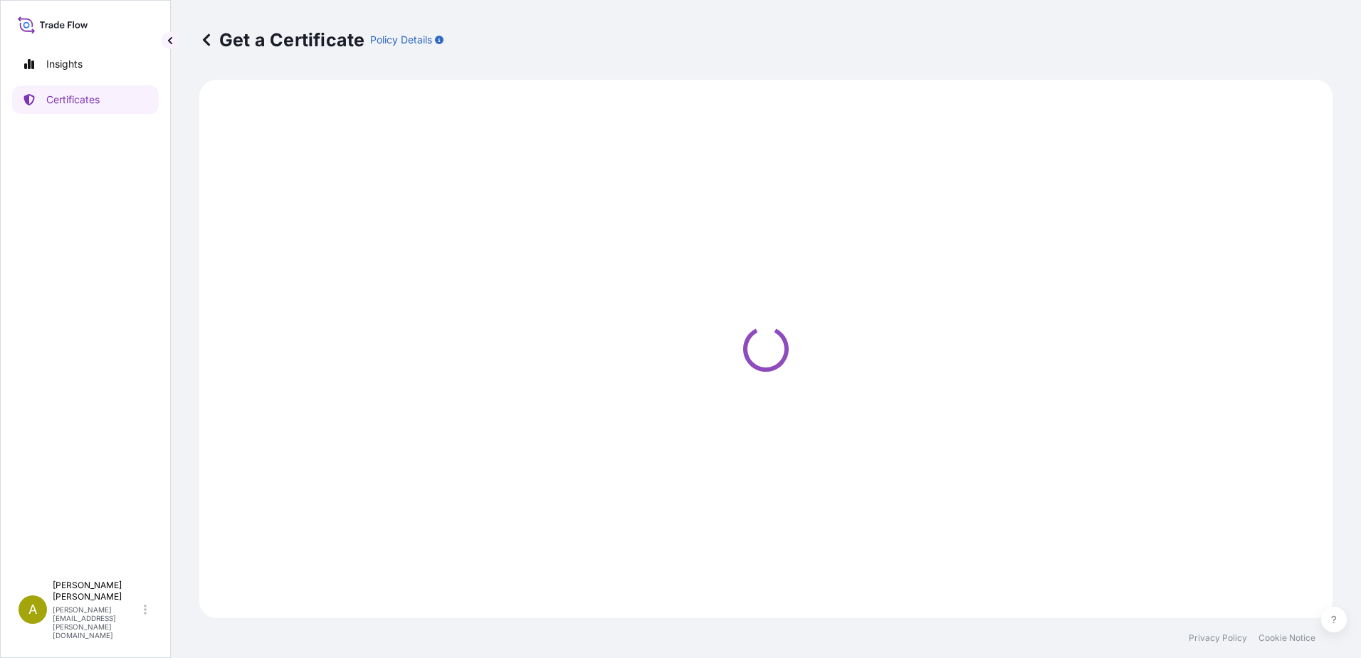 Image resolution: width=1361 pixels, height=658 pixels. I want to click on p: Get a Certificate, so click(282, 40).